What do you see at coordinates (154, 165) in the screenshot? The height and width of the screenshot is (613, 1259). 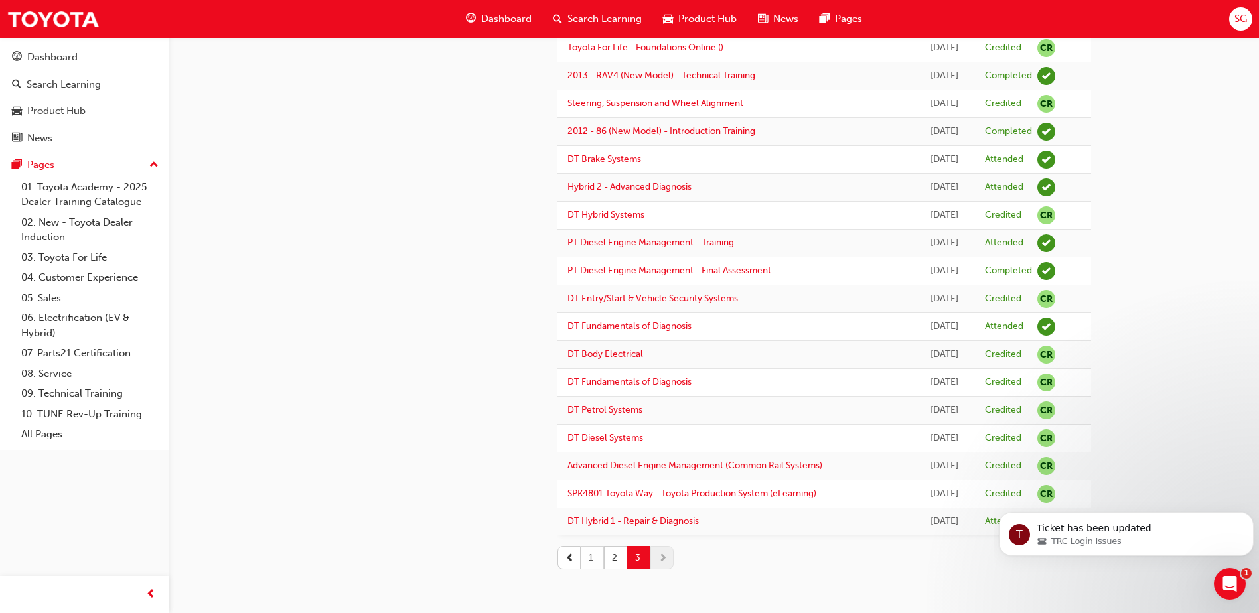 I see `span: up-icon` at bounding box center [154, 165].